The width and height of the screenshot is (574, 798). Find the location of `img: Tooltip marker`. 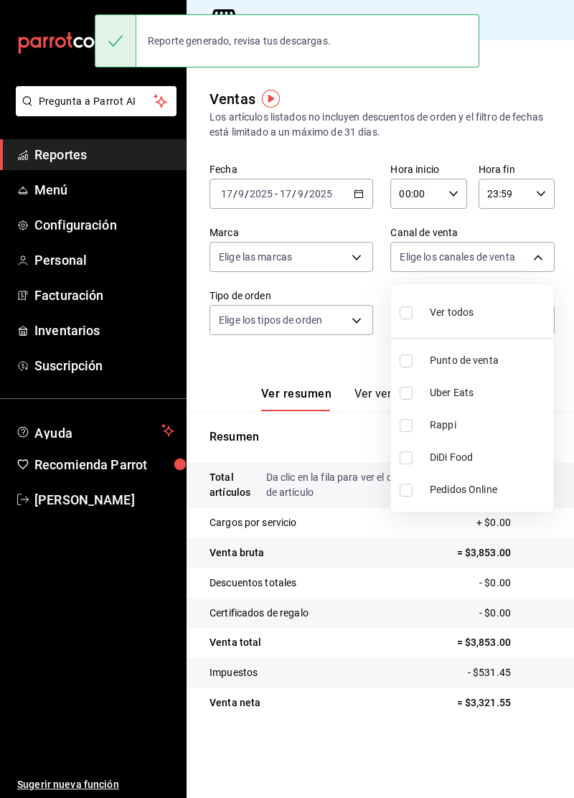

img: Tooltip marker is located at coordinates (271, 98).